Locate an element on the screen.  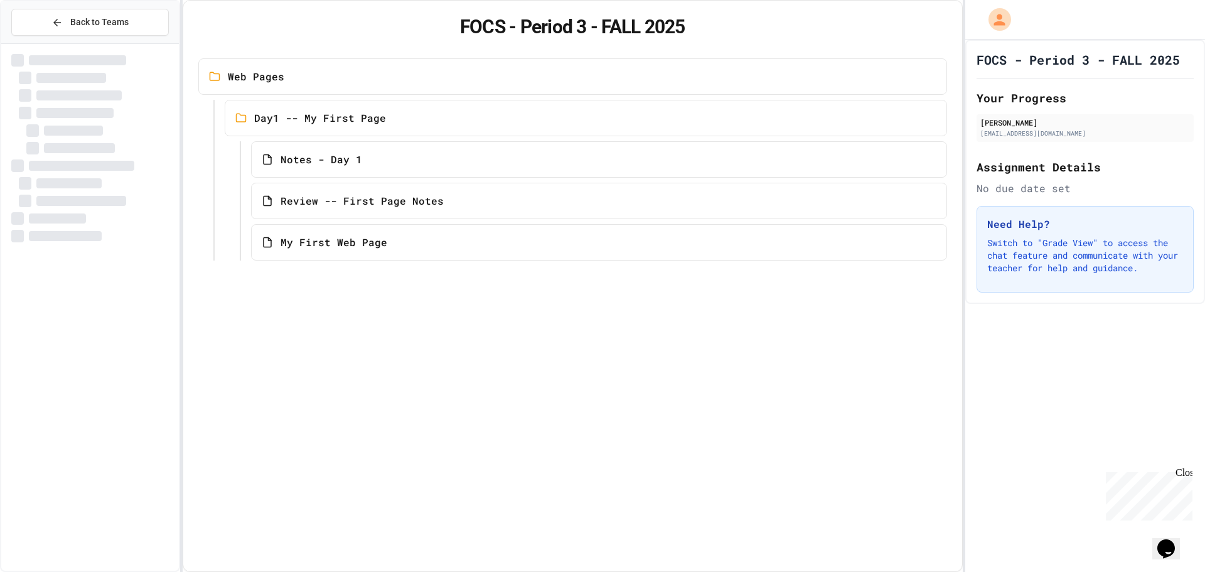
span: Web Pages is located at coordinates (256, 77).